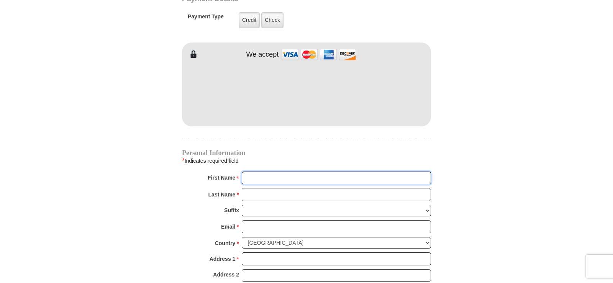  What do you see at coordinates (262, 55) in the screenshot?
I see `h4: We accept` at bounding box center [262, 55].